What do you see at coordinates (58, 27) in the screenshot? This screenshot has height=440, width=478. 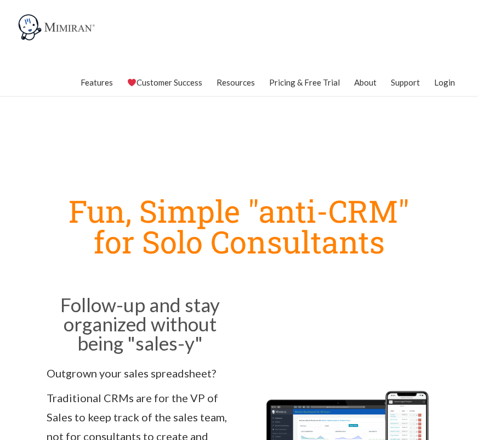 I see `img: Mimiran CRM` at bounding box center [58, 27].